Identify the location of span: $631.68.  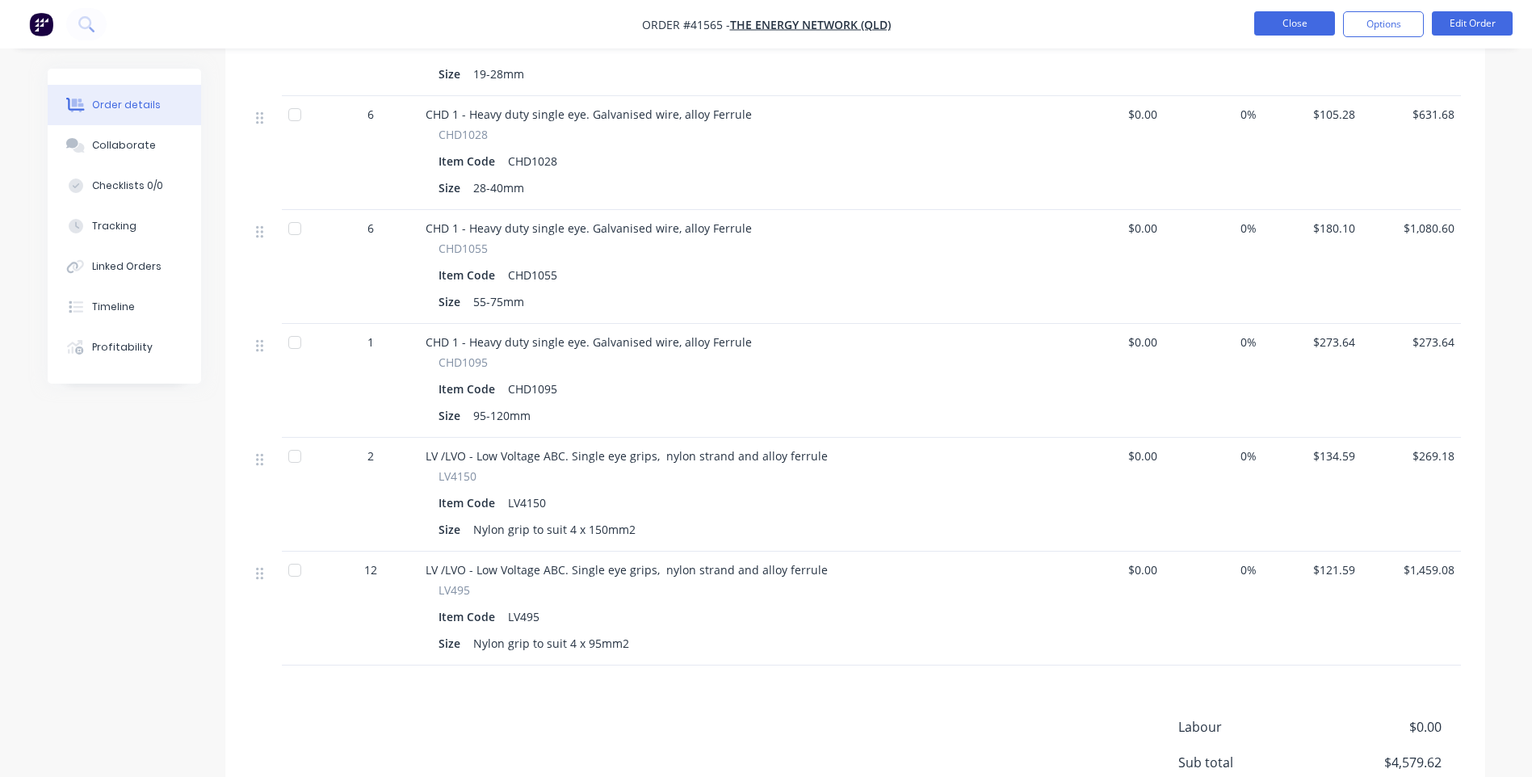
(1411, 114).